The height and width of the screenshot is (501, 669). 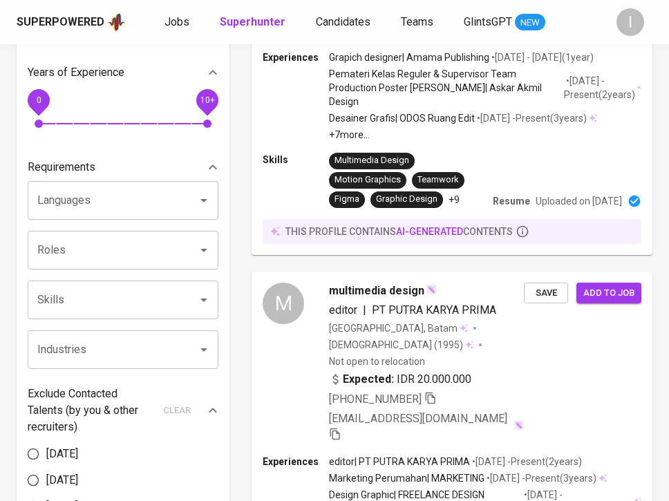 What do you see at coordinates (400, 379) in the screenshot?
I see `div: IDR 20.000.000` at bounding box center [400, 379].